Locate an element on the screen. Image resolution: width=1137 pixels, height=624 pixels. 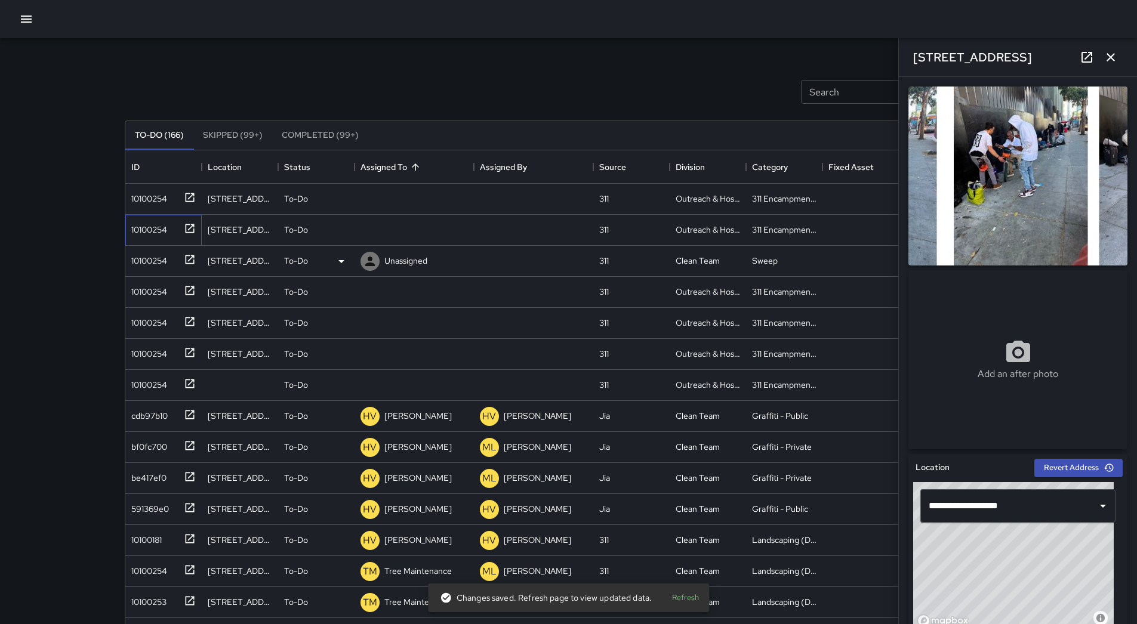
div: Division is located at coordinates (690, 167).